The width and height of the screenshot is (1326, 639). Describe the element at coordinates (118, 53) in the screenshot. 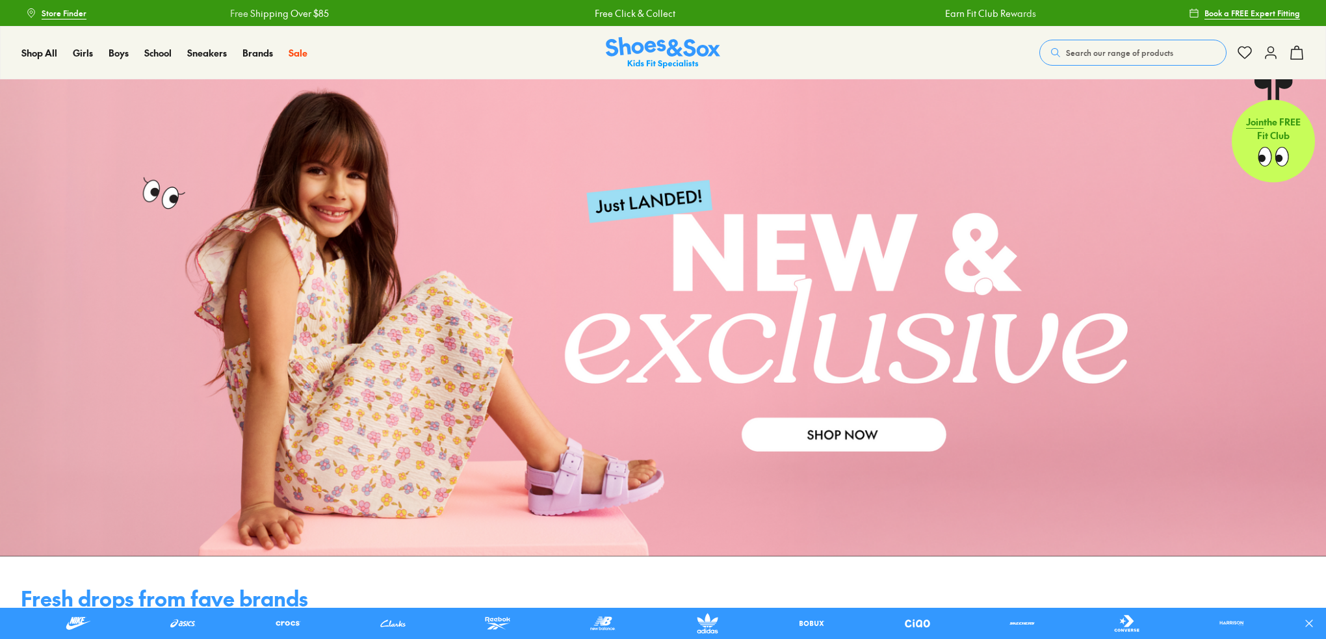

I see `a: Boys` at that location.